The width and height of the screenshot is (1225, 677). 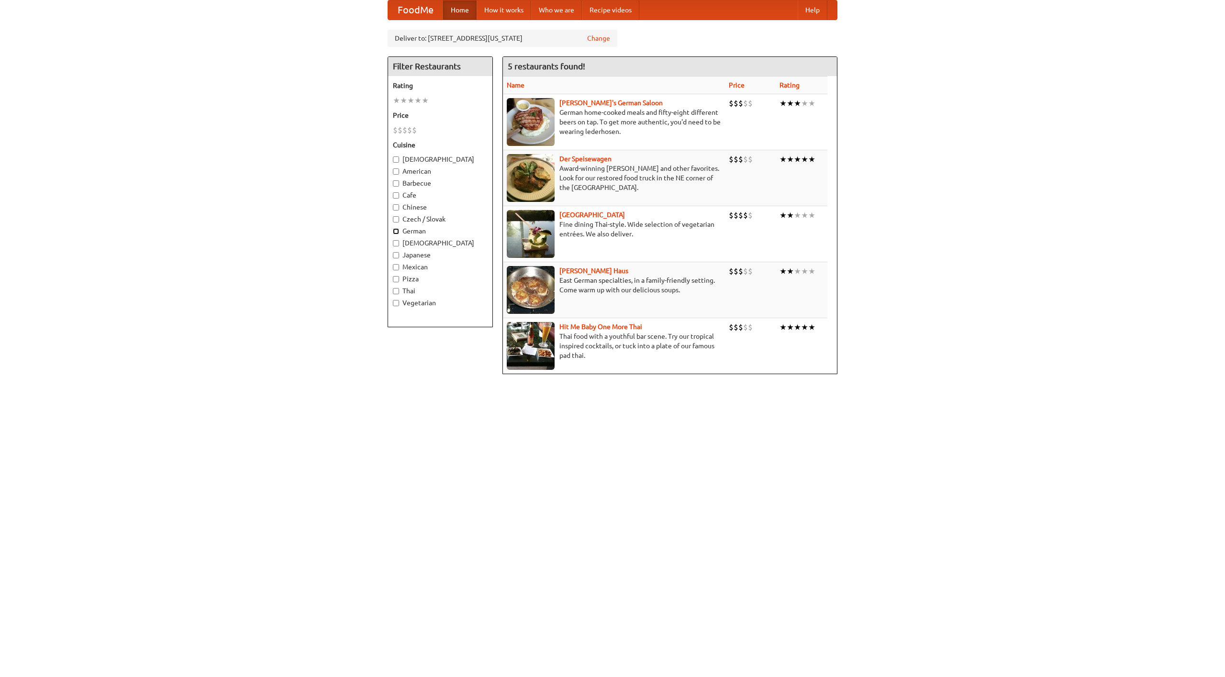 I want to click on img: speisewagen.jpg, so click(x=531, y=178).